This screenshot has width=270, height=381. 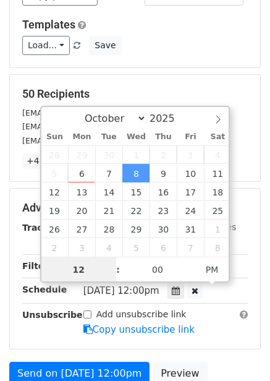 I want to click on span: October 5, 2025, so click(x=55, y=173).